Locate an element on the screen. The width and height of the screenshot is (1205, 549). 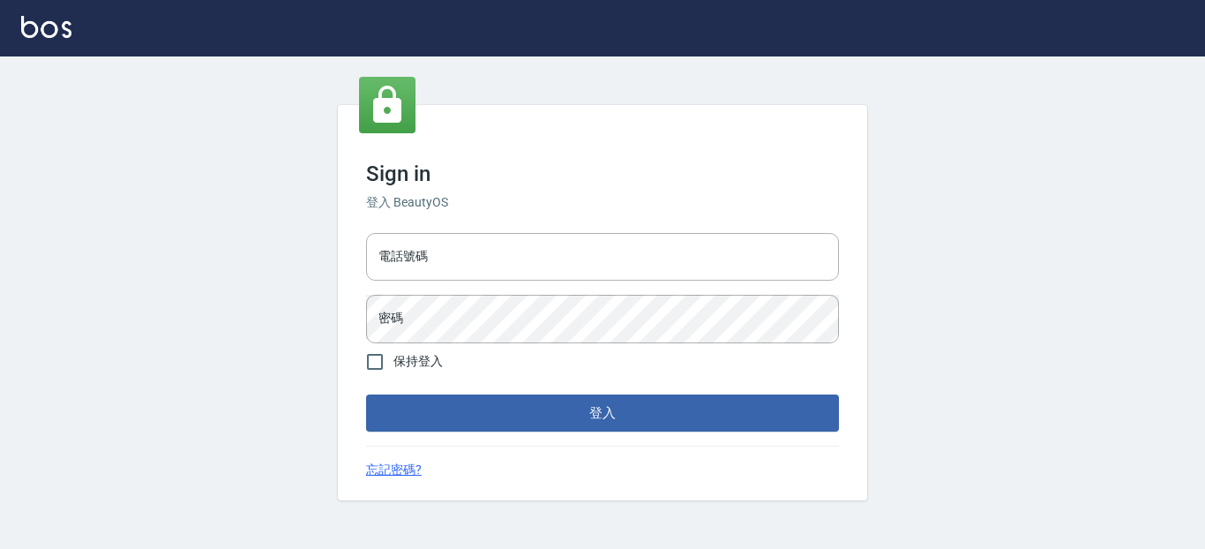
a: 忘記密碼? is located at coordinates (393, 469).